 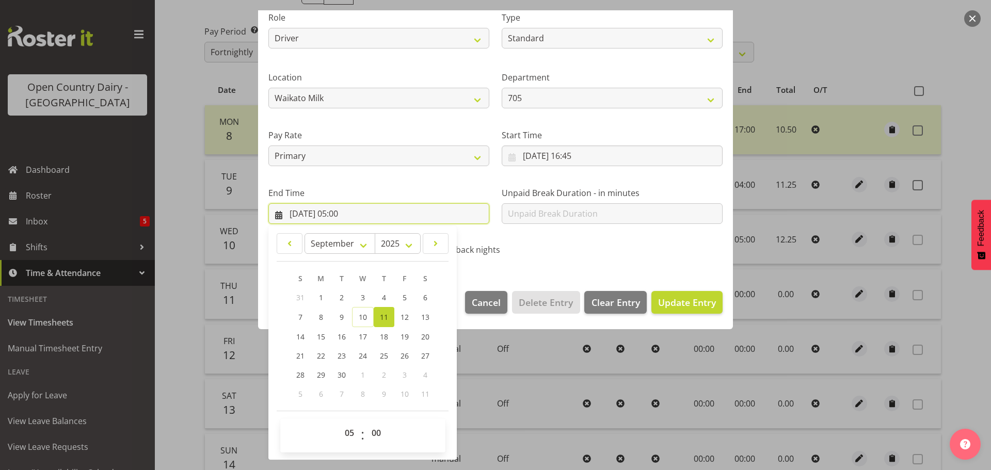 What do you see at coordinates (384, 336) in the screenshot?
I see `a: 18` at bounding box center [384, 336].